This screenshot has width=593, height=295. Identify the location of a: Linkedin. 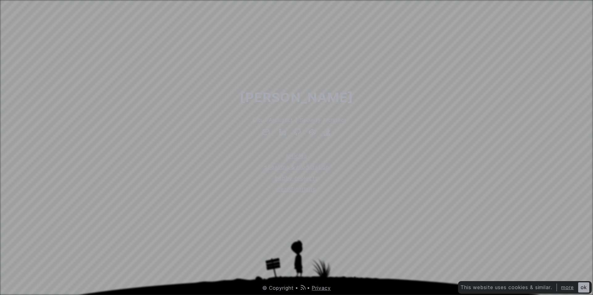
(282, 134).